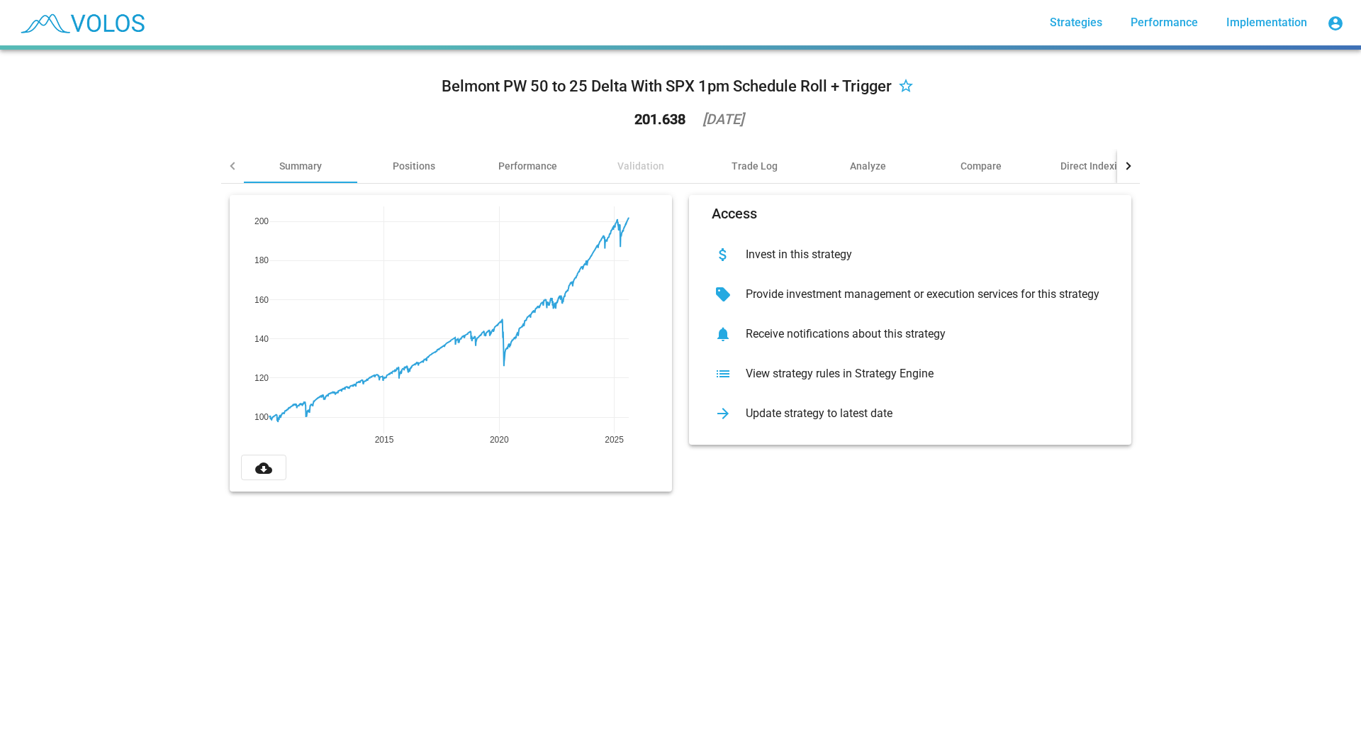 This screenshot has width=1361, height=737. What do you see at coordinates (1336, 23) in the screenshot?
I see `mat-icon: account_circle` at bounding box center [1336, 23].